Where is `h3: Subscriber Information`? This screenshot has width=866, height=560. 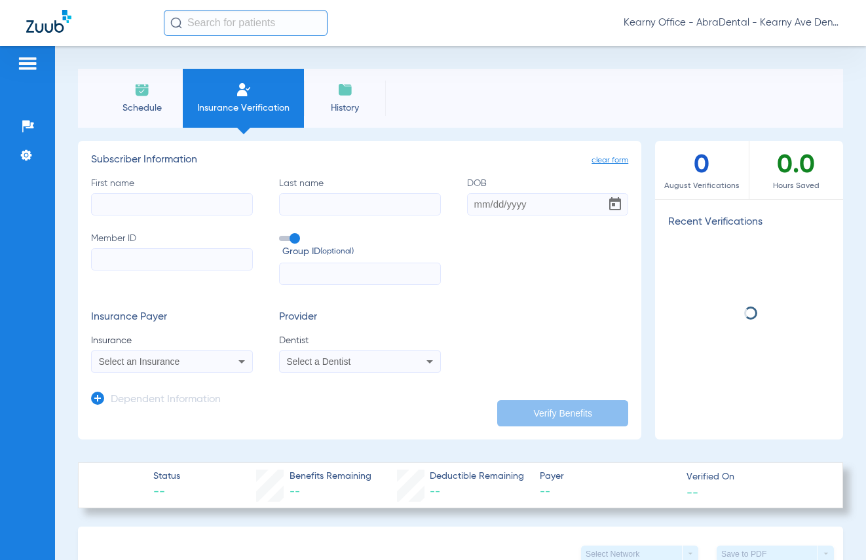 h3: Subscriber Information is located at coordinates (360, 161).